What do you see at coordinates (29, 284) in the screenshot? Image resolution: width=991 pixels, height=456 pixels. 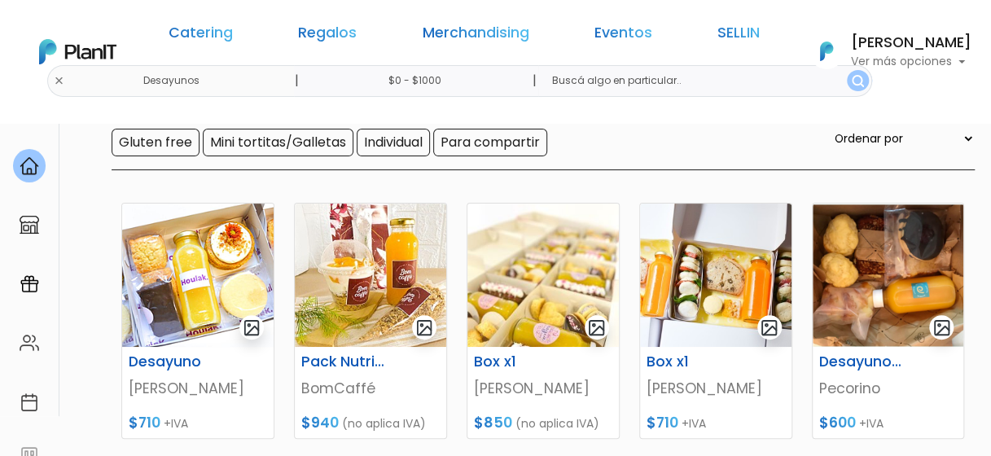 I see `img: campaigns-02234683943229c281be62815700db0a1741e53638e28bf9629b52c665b00959.svg` at bounding box center [29, 284].